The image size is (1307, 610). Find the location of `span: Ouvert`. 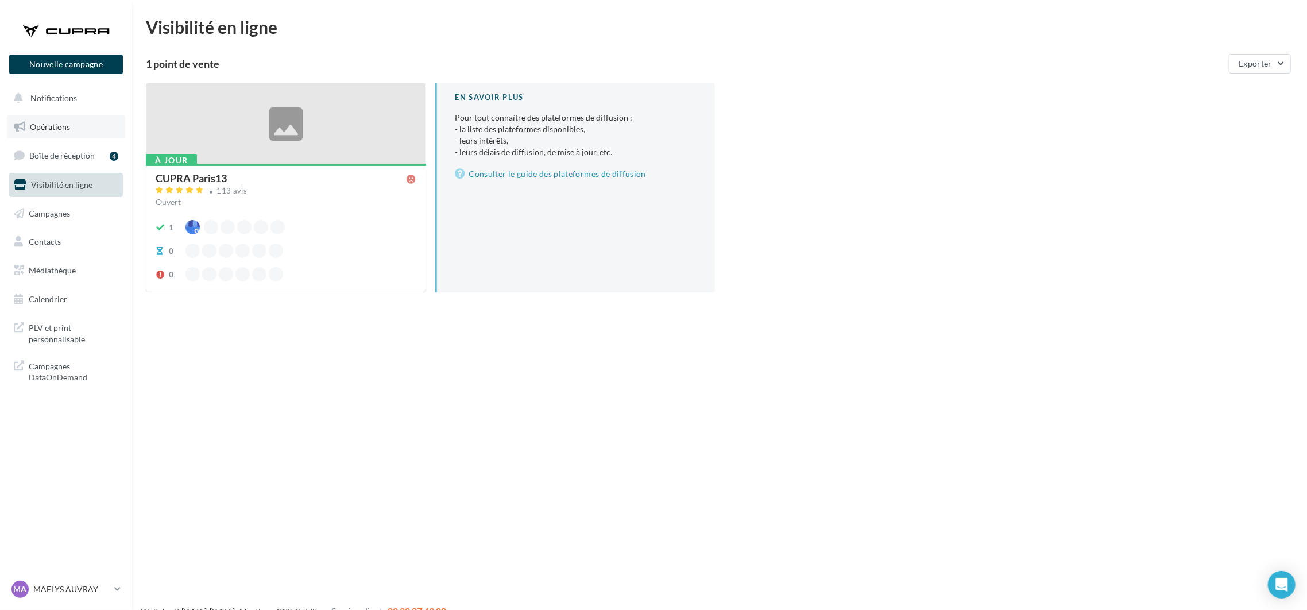

span: Ouvert is located at coordinates (168, 202).